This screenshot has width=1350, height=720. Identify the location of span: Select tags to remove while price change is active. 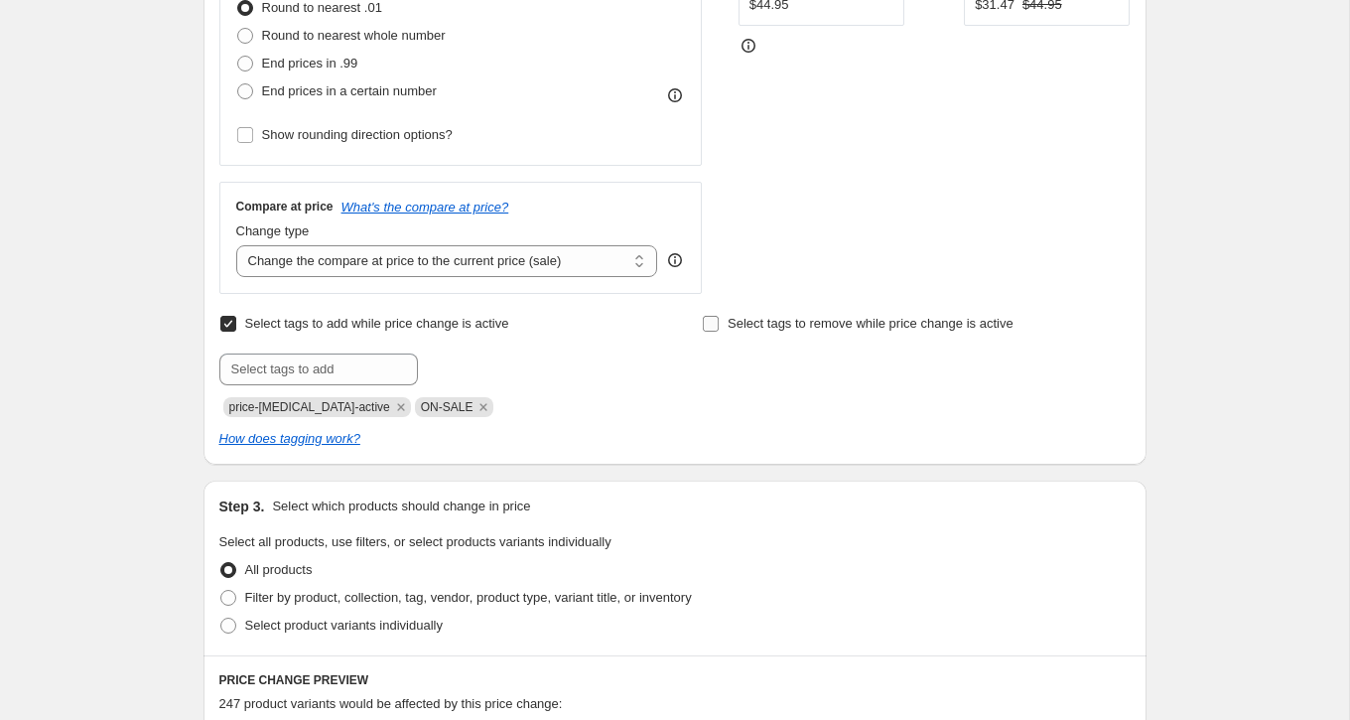
(871, 323).